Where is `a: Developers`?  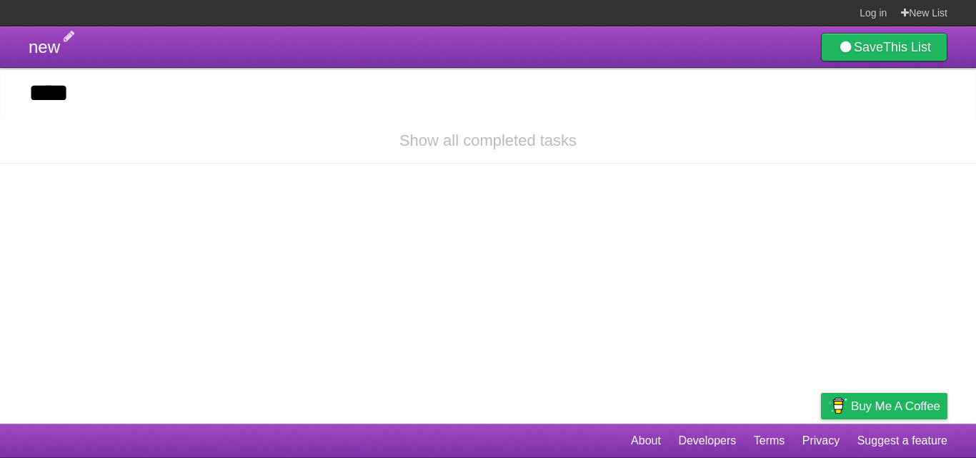 a: Developers is located at coordinates (706, 441).